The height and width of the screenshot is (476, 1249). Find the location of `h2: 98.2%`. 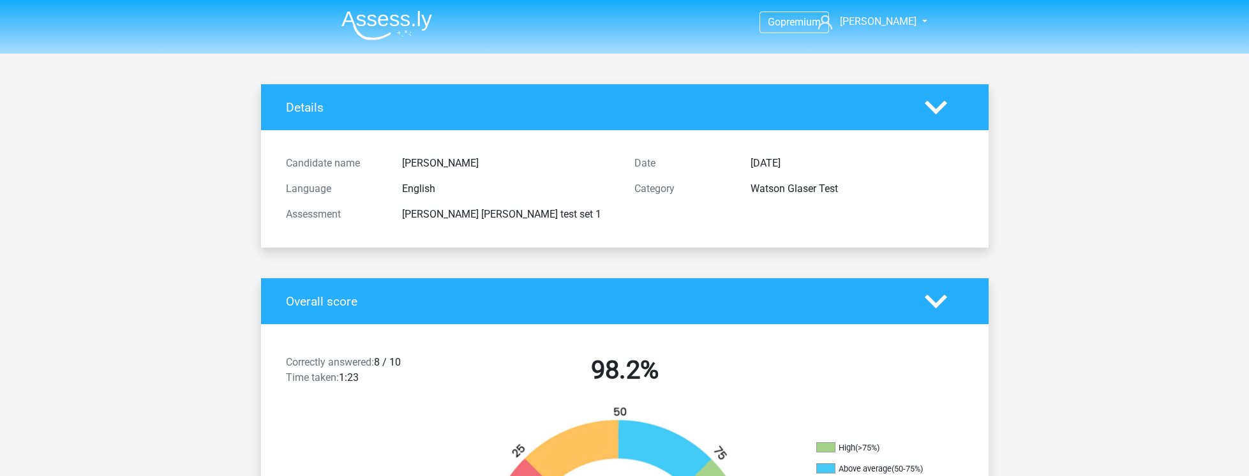

h2: 98.2% is located at coordinates (625, 370).